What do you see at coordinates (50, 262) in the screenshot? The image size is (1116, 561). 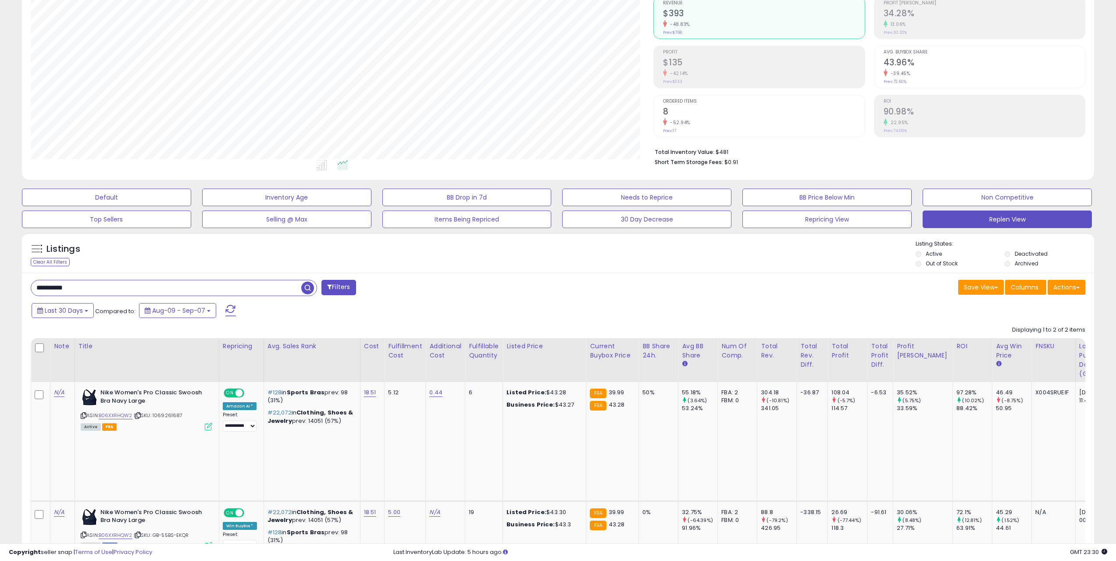 I see `div: Clear All Filters` at bounding box center [50, 262].